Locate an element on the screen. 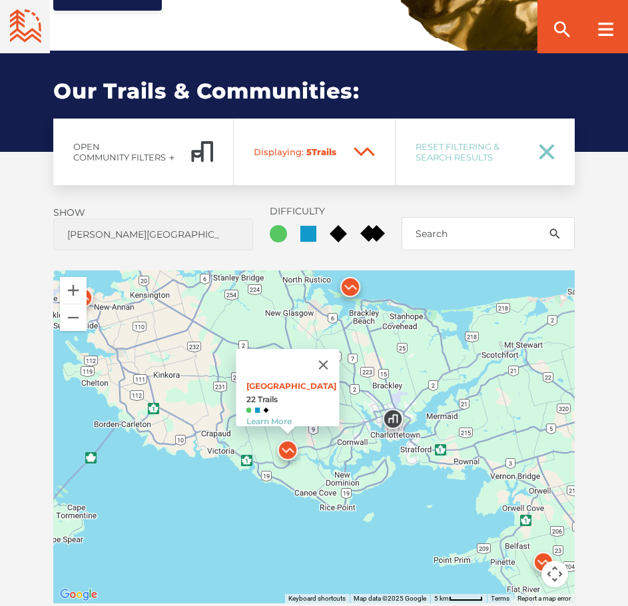  img: Green Circle is located at coordinates (248, 410).